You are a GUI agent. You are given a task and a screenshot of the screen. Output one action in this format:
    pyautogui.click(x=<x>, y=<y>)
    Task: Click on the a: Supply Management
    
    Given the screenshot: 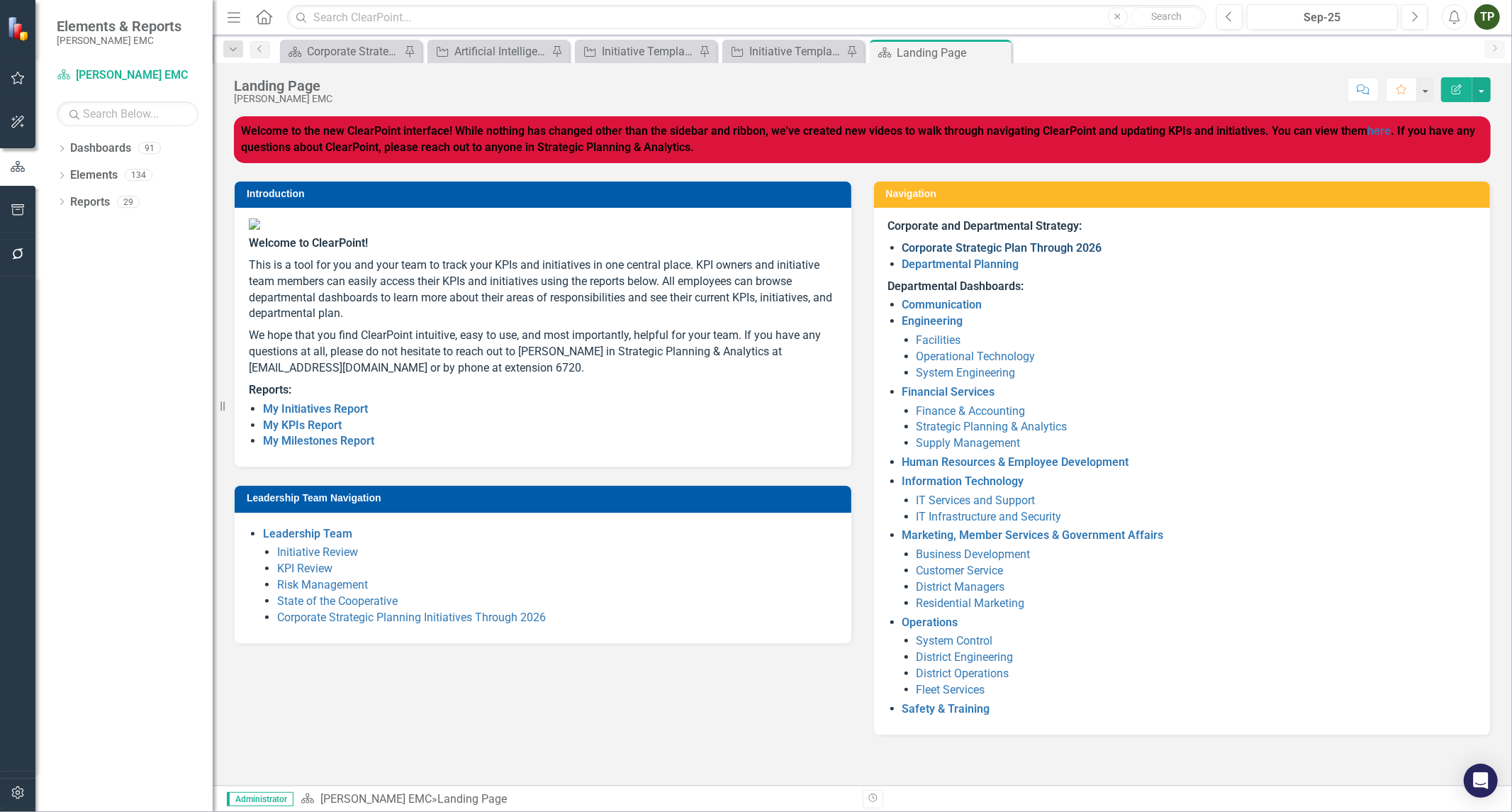 What is the action you would take?
    pyautogui.click(x=968, y=443)
    